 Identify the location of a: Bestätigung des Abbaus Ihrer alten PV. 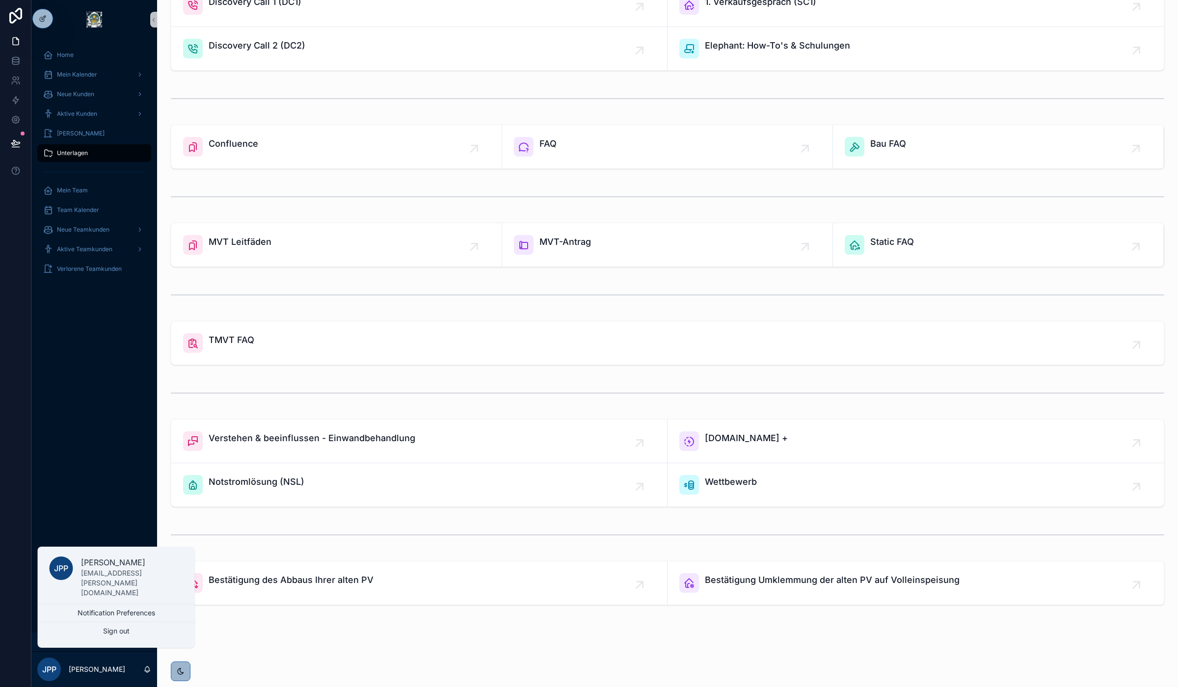
(419, 583).